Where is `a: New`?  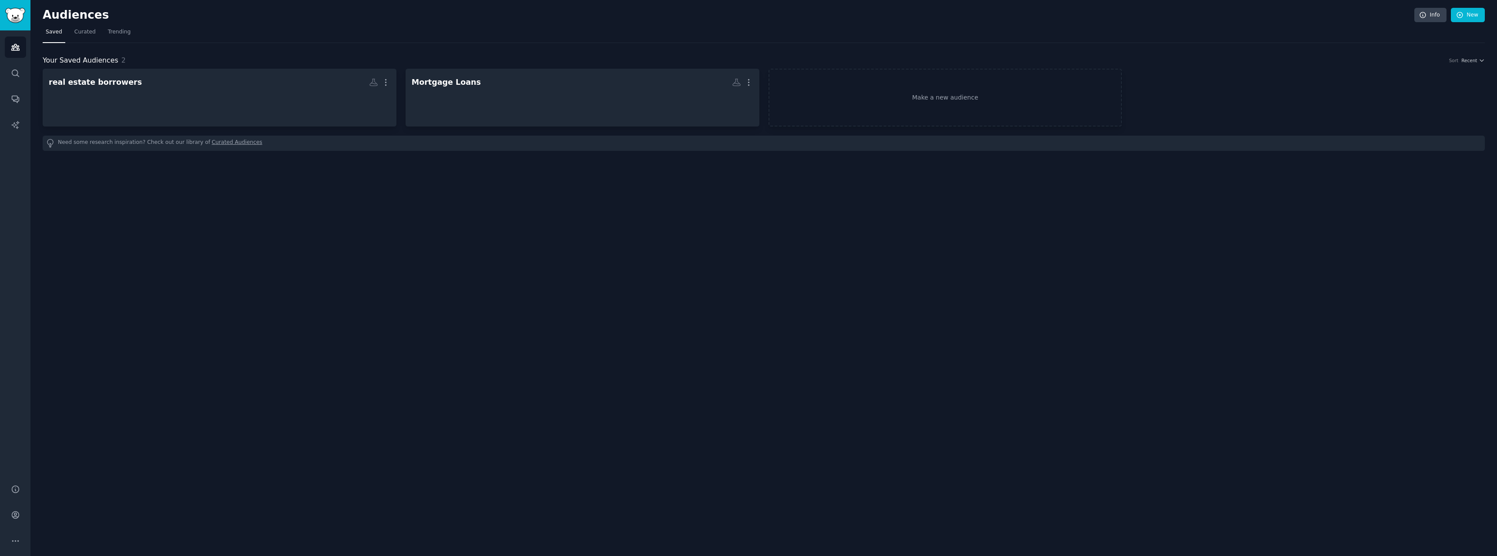 a: New is located at coordinates (1468, 15).